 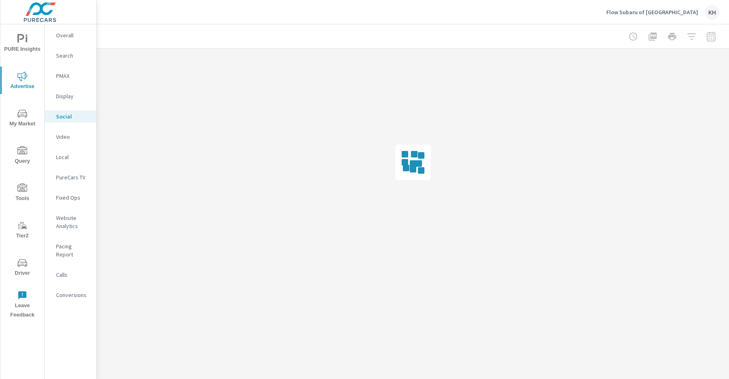 I want to click on div: Social, so click(x=70, y=117).